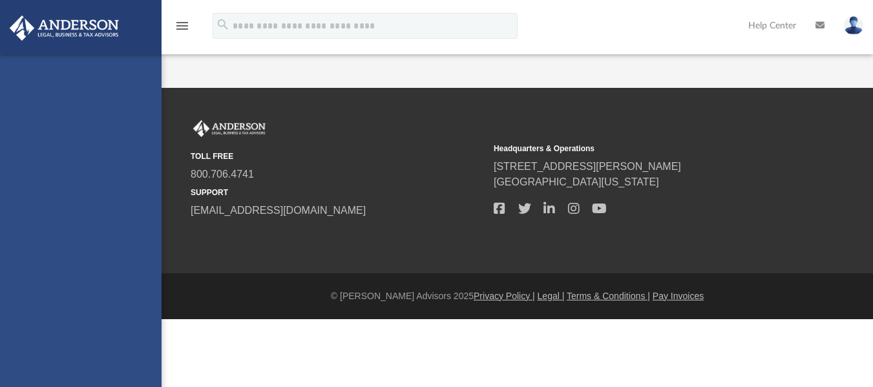  Describe the element at coordinates (504, 296) in the screenshot. I see `a: Privacy Policy |` at that location.